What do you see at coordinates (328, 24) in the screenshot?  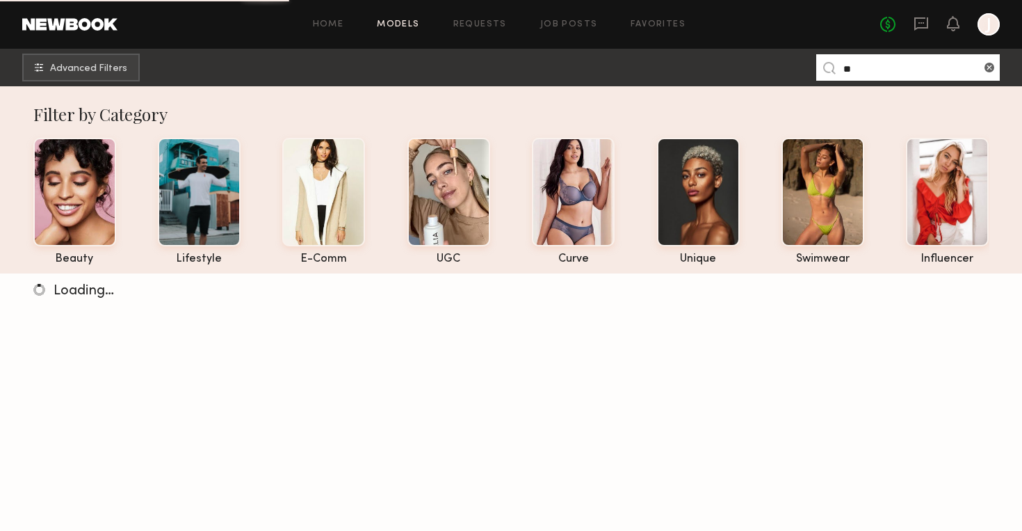 I see `a: Home` at bounding box center [328, 24].